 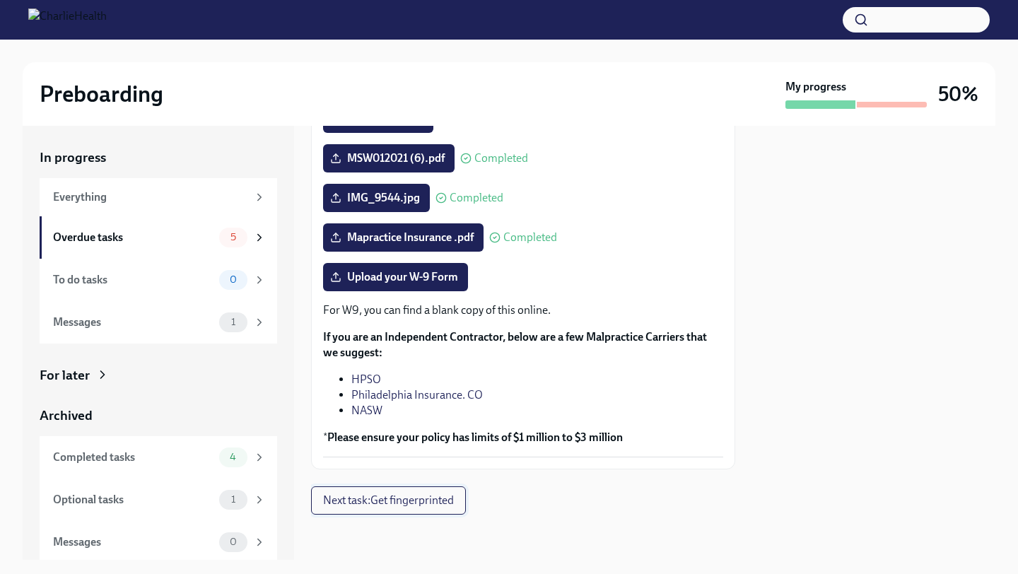 What do you see at coordinates (389, 158) in the screenshot?
I see `span: MSW012021 (6).pdf` at bounding box center [389, 158].